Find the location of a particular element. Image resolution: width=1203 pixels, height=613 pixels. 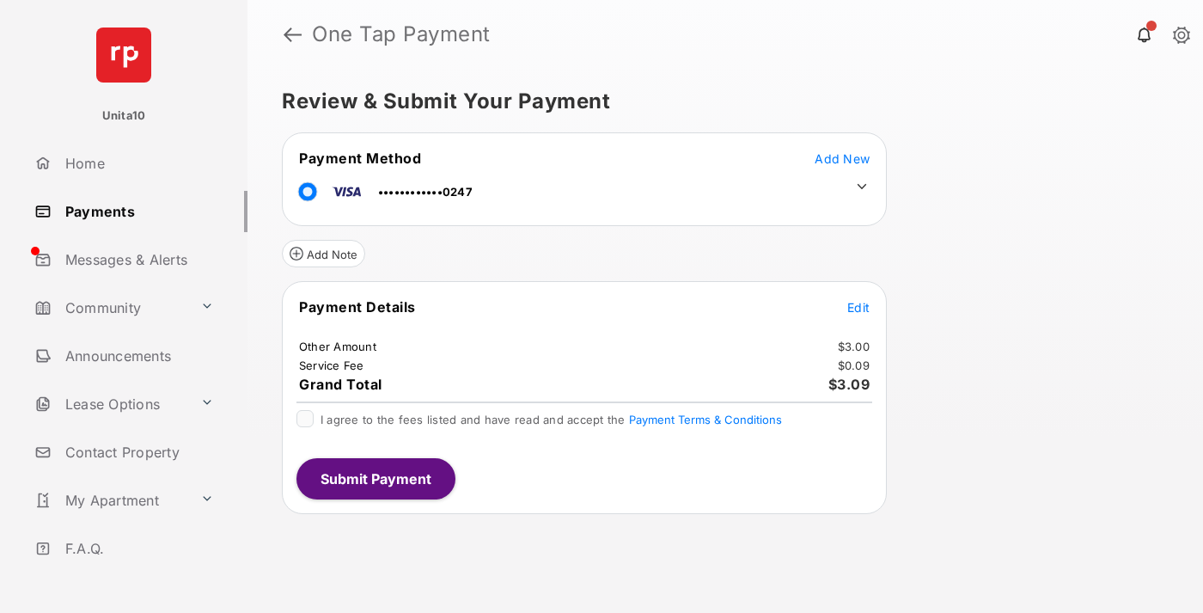

button: I agree to the fees listed and have read and accept the is located at coordinates (705, 419).